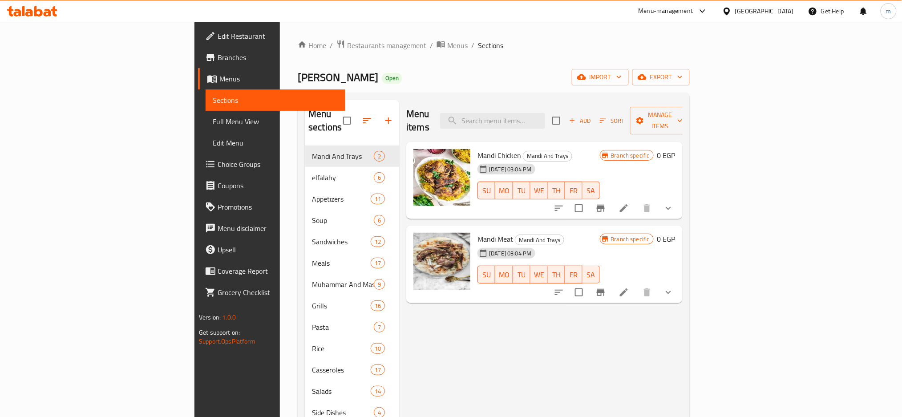  What do you see at coordinates (341, 263) in the screenshot?
I see `span: Meals` at bounding box center [341, 263].